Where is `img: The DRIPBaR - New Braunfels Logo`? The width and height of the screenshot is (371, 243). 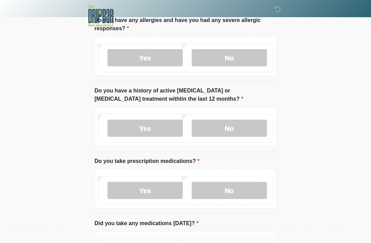
img: The DRIPBaR - New Braunfels Logo is located at coordinates (101, 16).